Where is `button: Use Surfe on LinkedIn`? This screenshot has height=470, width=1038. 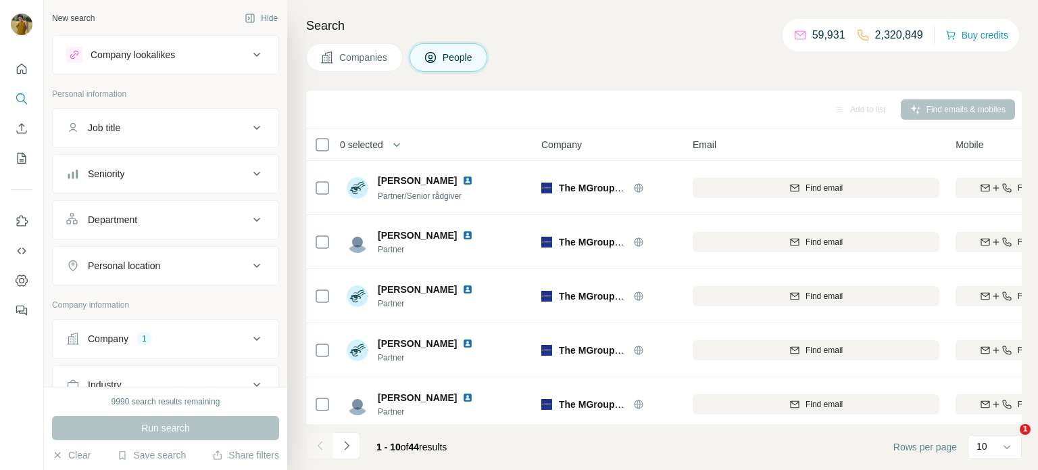 button: Use Surfe on LinkedIn is located at coordinates (22, 221).